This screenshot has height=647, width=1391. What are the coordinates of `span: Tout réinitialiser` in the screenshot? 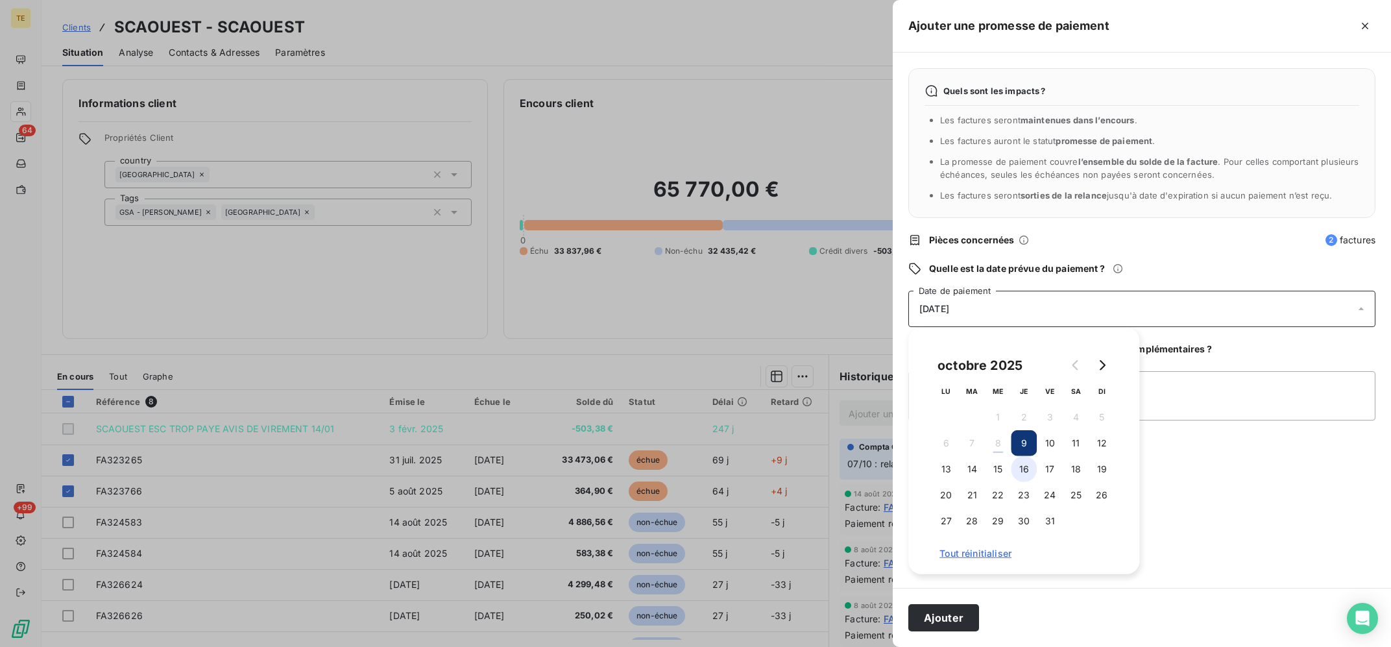 It's located at (1024, 553).